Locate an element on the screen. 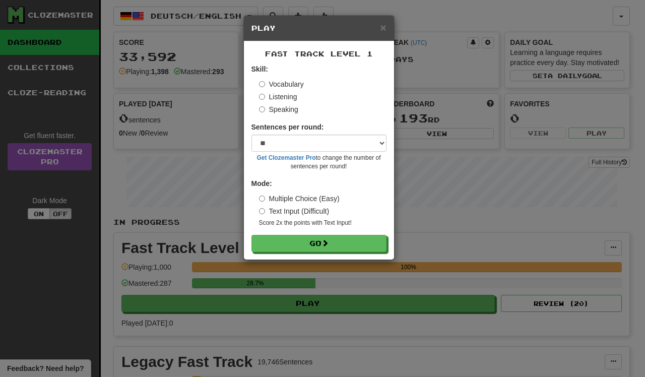  strong: Mode: is located at coordinates (262, 183).